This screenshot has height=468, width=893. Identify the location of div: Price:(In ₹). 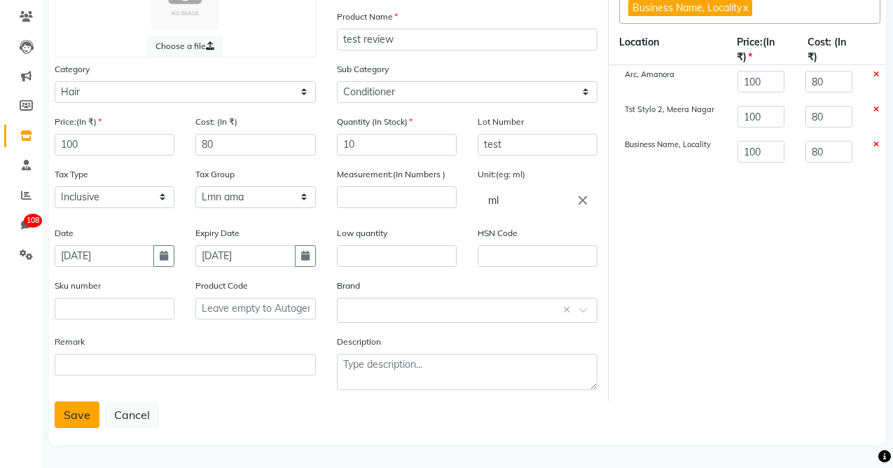
(762, 50).